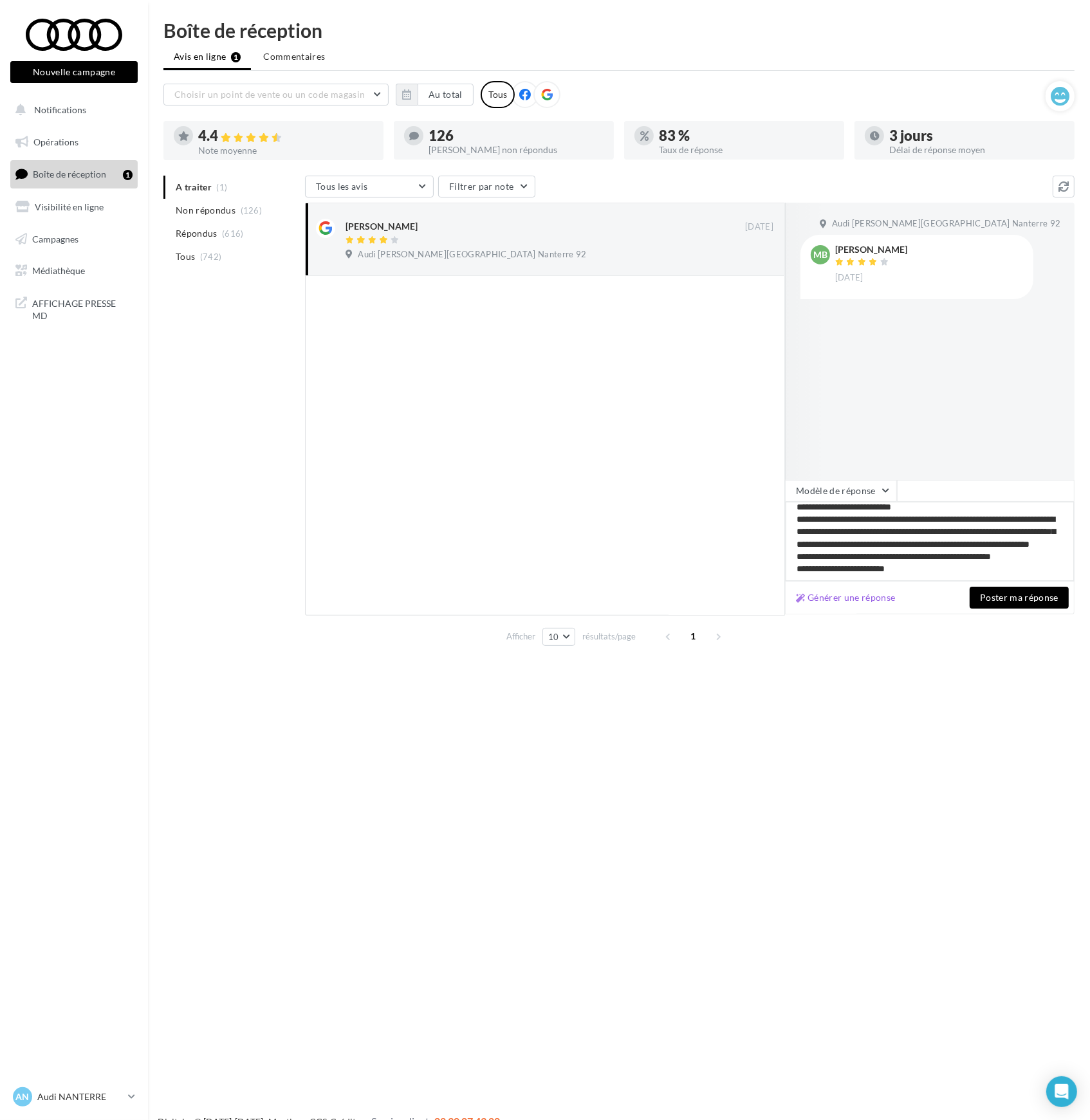 This screenshot has height=1120, width=1090. What do you see at coordinates (820, 255) in the screenshot?
I see `span: mB` at bounding box center [820, 255].